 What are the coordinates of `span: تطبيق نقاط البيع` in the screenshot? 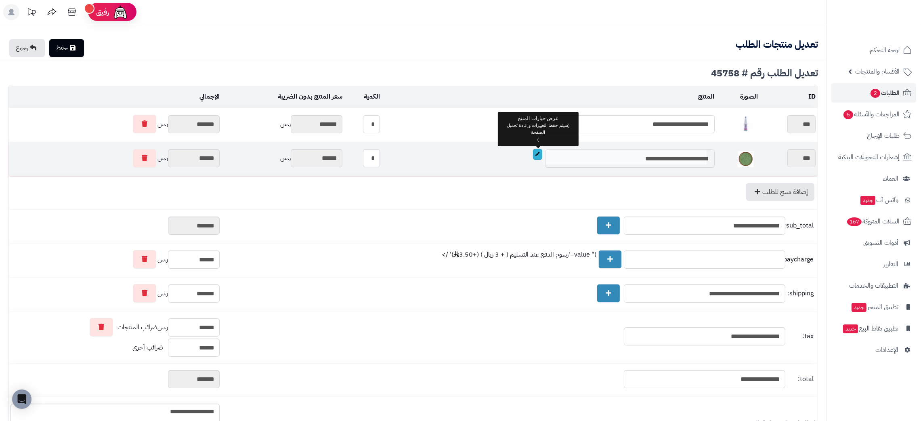 It's located at (870, 328).